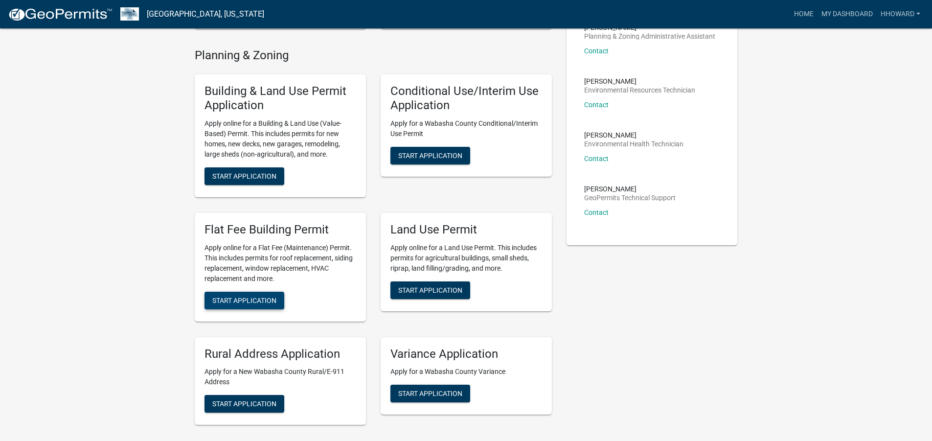  What do you see at coordinates (466, 98) in the screenshot?
I see `h5: Conditional Use/Interim Use Application` at bounding box center [466, 98].